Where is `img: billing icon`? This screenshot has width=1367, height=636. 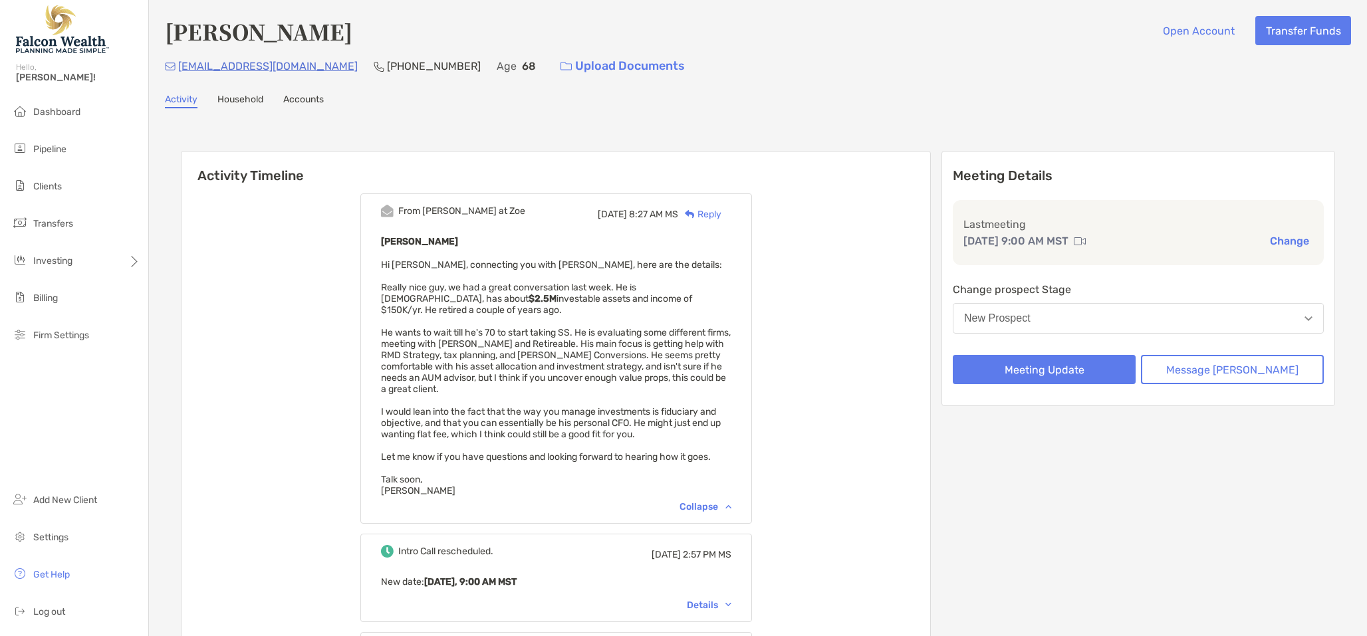 img: billing icon is located at coordinates (20, 297).